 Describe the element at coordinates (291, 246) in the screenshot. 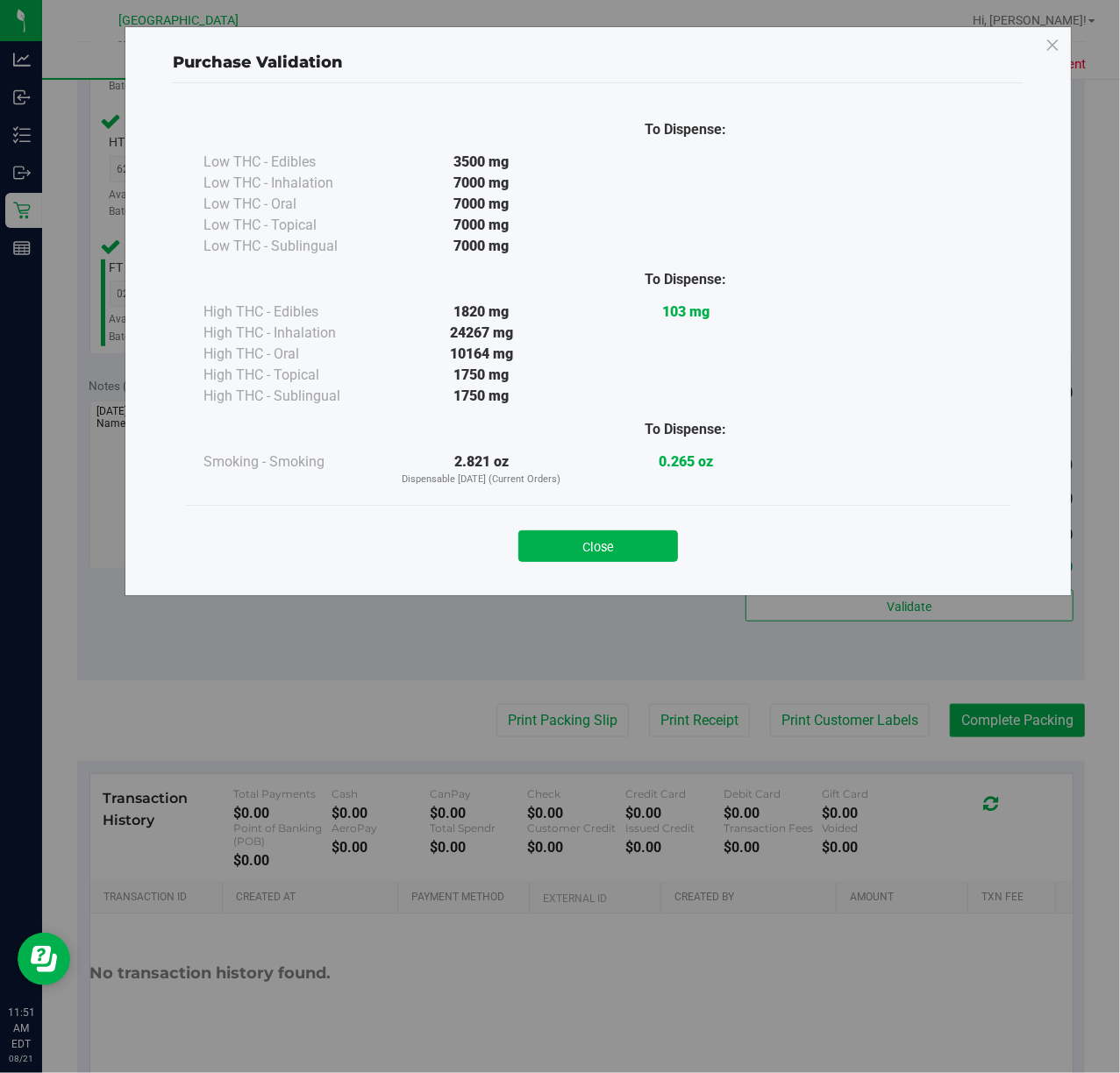

I see `div: Low THC - Sublingual` at that location.